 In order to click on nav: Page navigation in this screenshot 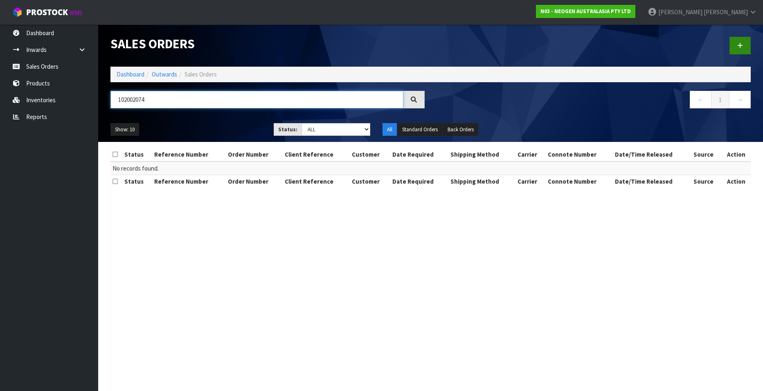, I will do `click(594, 101)`.